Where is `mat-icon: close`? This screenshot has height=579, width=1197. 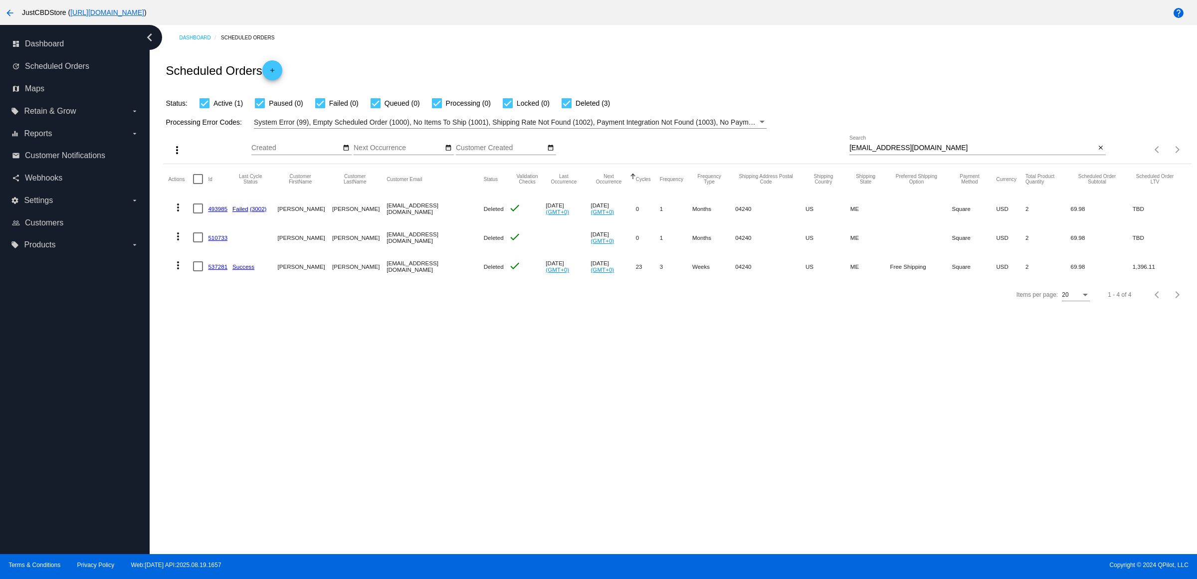
mat-icon: close is located at coordinates (1100, 148).